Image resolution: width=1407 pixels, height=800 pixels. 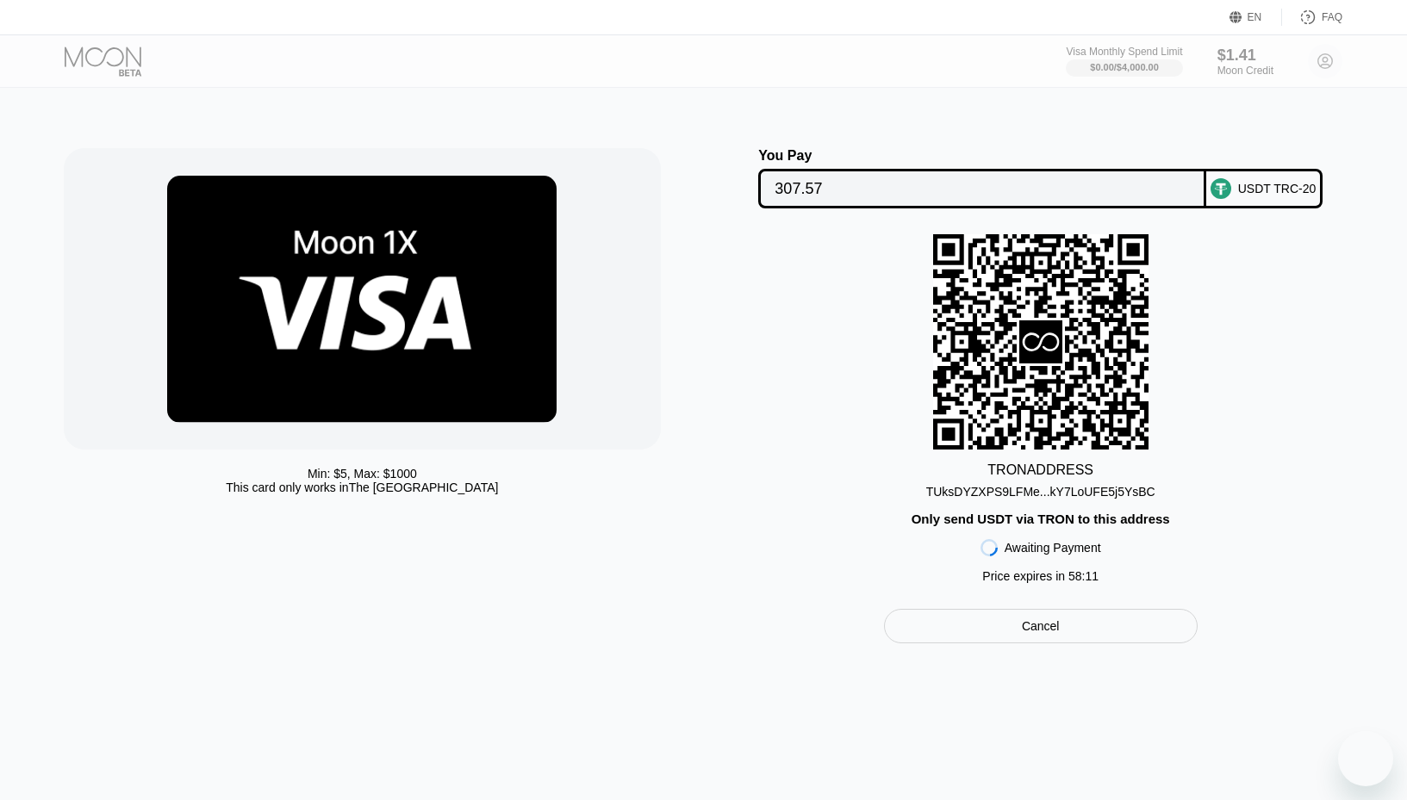 I want to click on div: You PayUSDT TRC-20, so click(x=1041, y=178).